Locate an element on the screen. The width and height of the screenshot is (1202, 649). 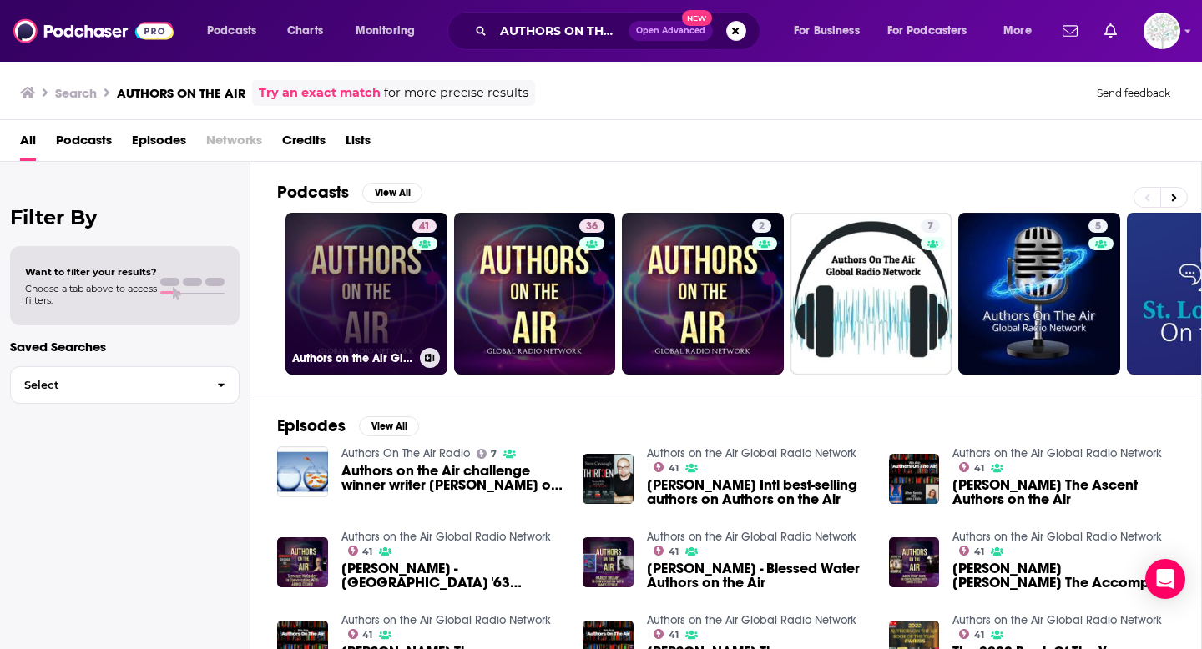
span: For Podcasters is located at coordinates (927, 31).